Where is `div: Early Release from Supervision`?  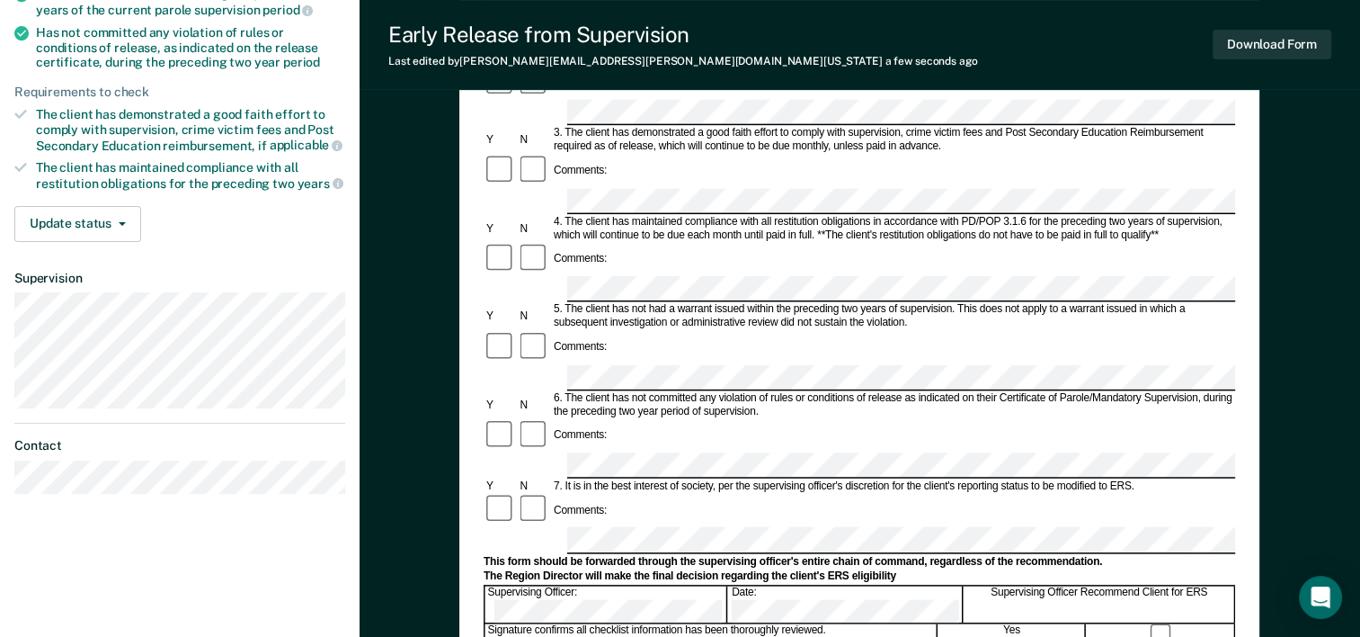 div: Early Release from Supervision is located at coordinates (683, 34).